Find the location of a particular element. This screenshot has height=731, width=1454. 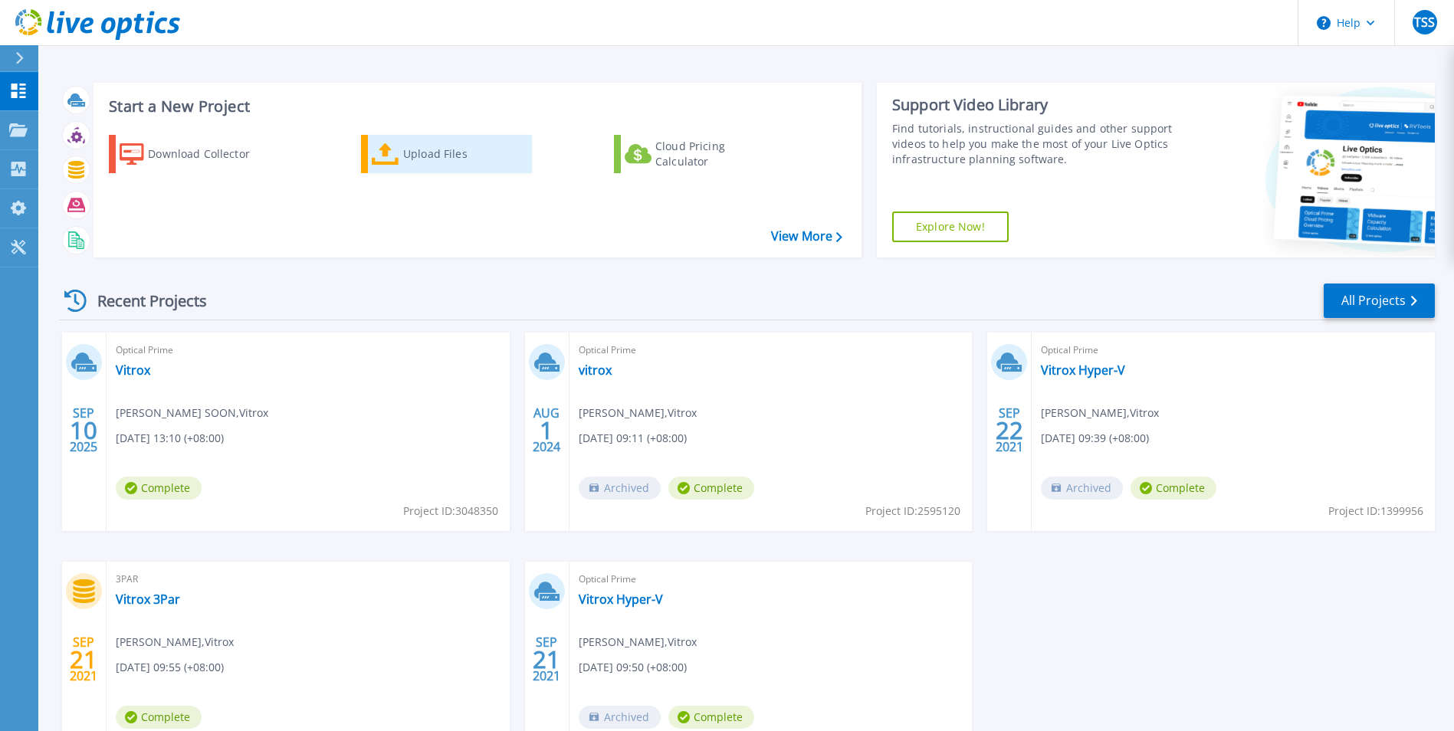

h3: Start a New Project is located at coordinates (475, 107).